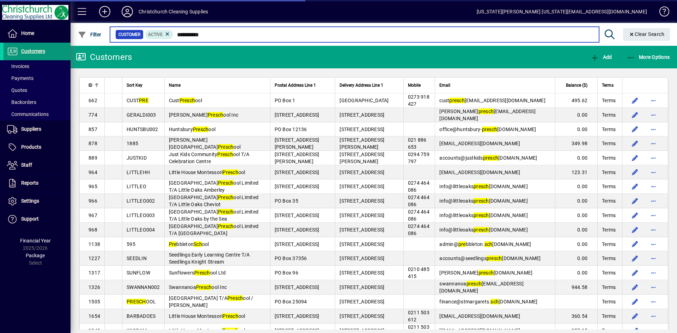 This screenshot has width=677, height=333. I want to click on a: Home, so click(37, 34).